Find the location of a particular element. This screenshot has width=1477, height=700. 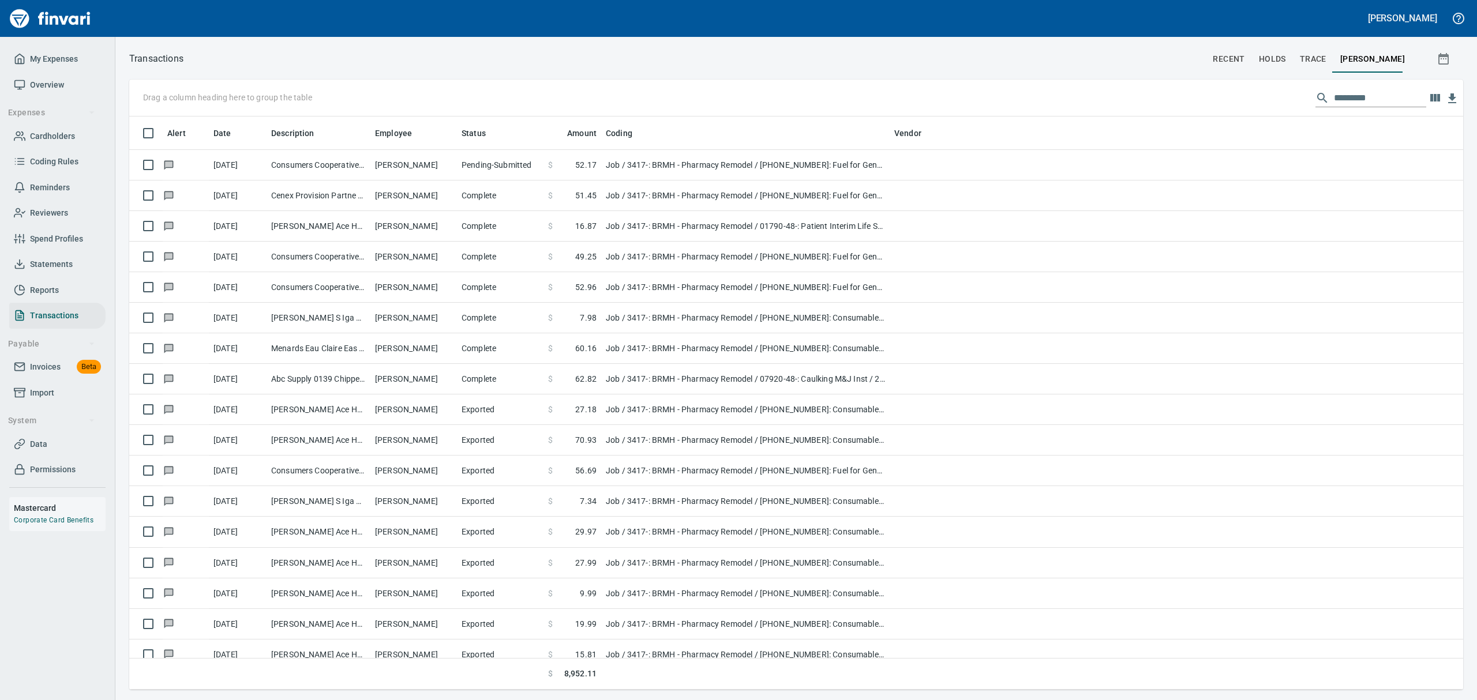

a: InvoicesBeta is located at coordinates (57, 367).